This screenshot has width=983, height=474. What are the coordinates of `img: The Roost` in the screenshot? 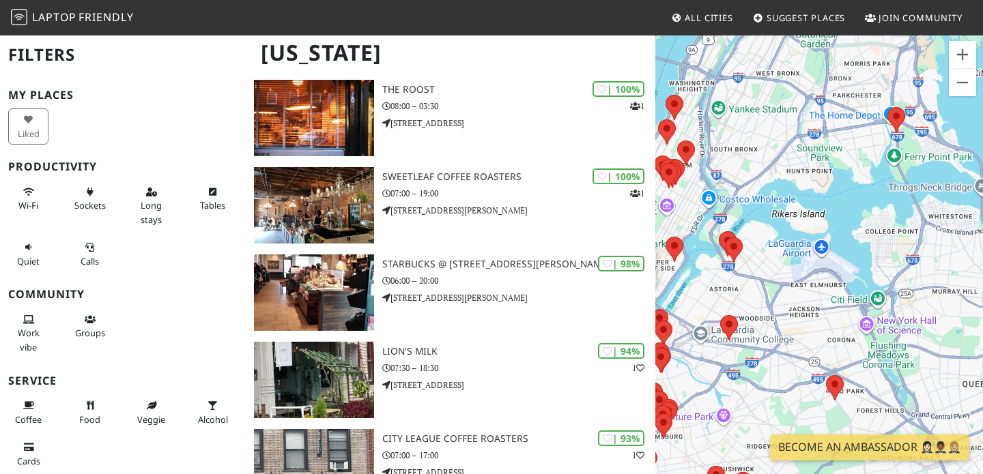 It's located at (314, 118).